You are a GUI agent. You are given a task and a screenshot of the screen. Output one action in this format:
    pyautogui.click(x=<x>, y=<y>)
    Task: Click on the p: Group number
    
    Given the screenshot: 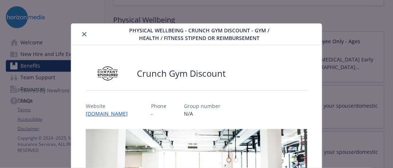 What is the action you would take?
    pyautogui.click(x=202, y=106)
    